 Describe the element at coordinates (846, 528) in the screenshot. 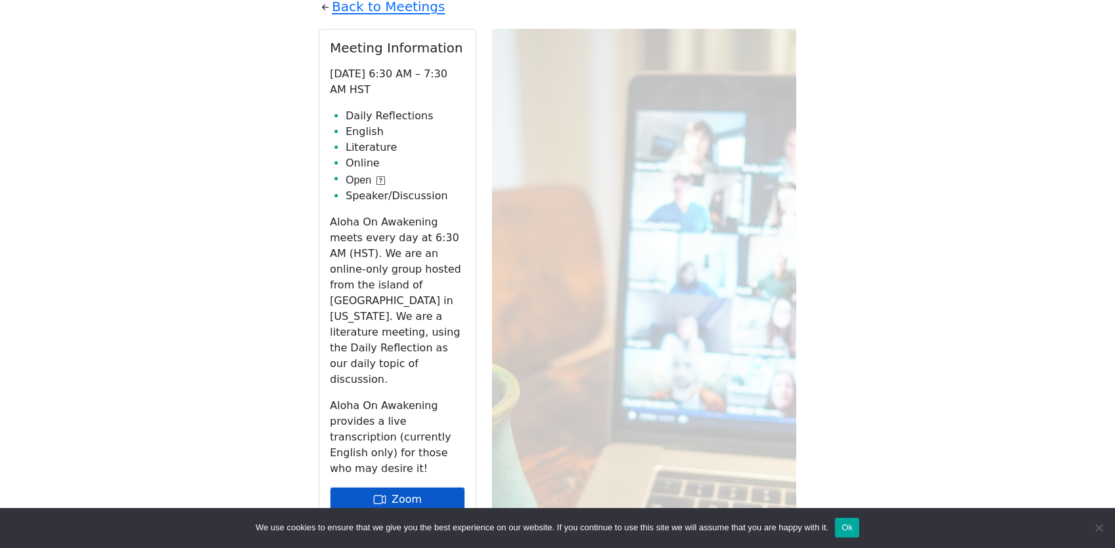

I see `button: Ok` at that location.